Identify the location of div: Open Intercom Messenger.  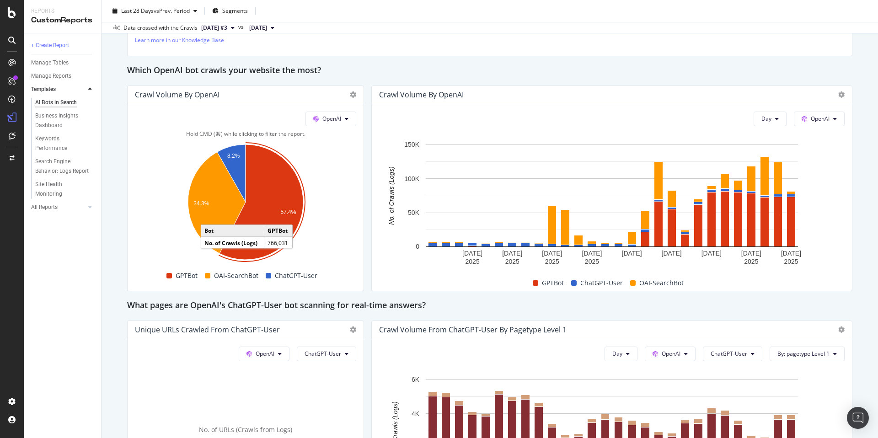
(858, 418).